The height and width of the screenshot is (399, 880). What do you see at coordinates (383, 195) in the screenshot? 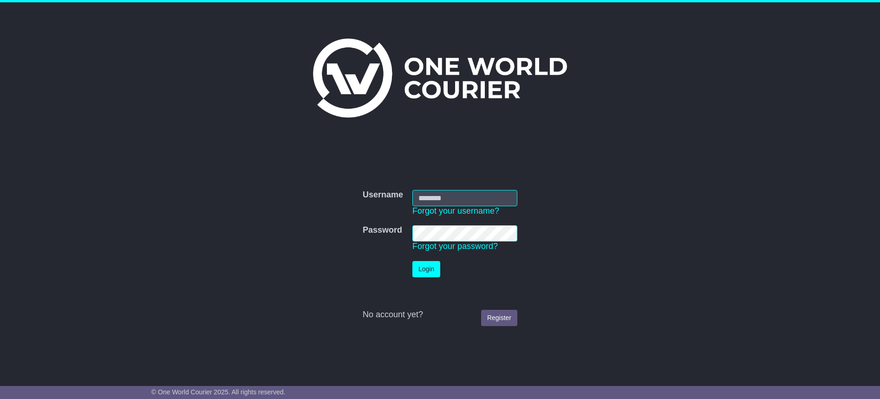
I see `label: Username` at bounding box center [383, 195].